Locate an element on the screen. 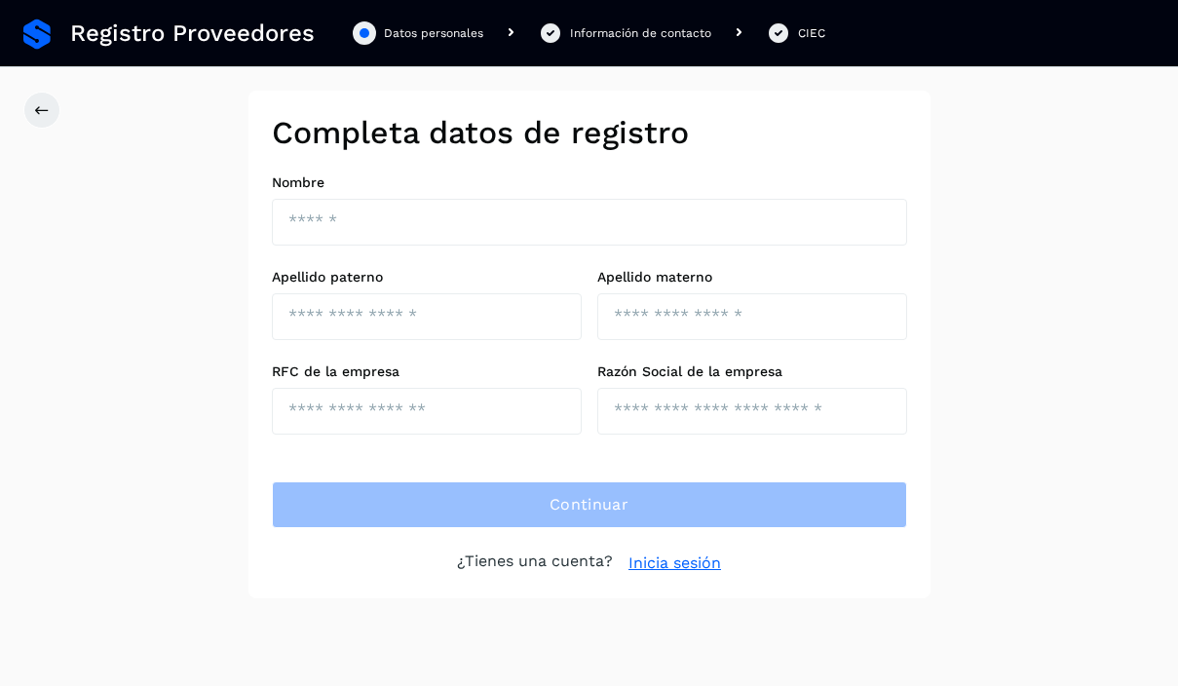  label: Apellido paterno is located at coordinates (427, 277).